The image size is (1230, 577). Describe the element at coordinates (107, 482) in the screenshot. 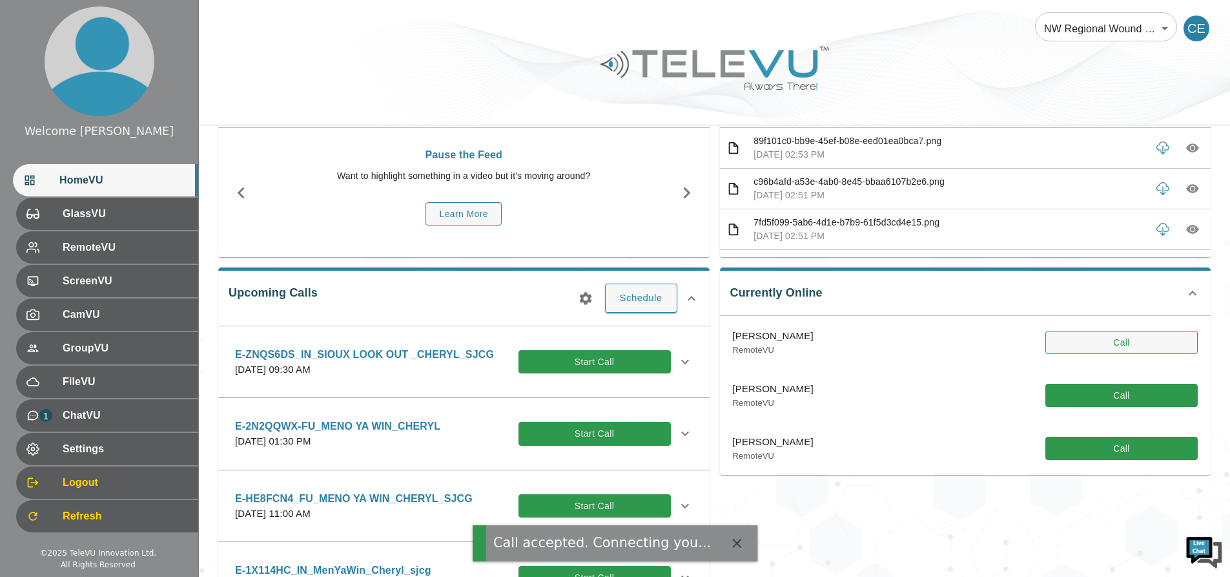

I see `div: Logout` at that location.